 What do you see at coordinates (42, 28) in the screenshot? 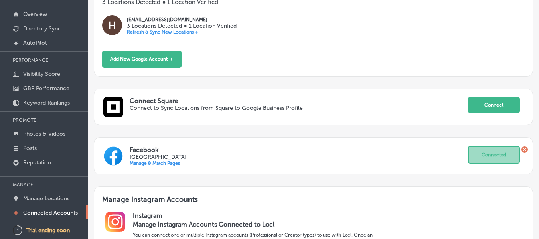
I see `p: Directory Sync` at bounding box center [42, 28].